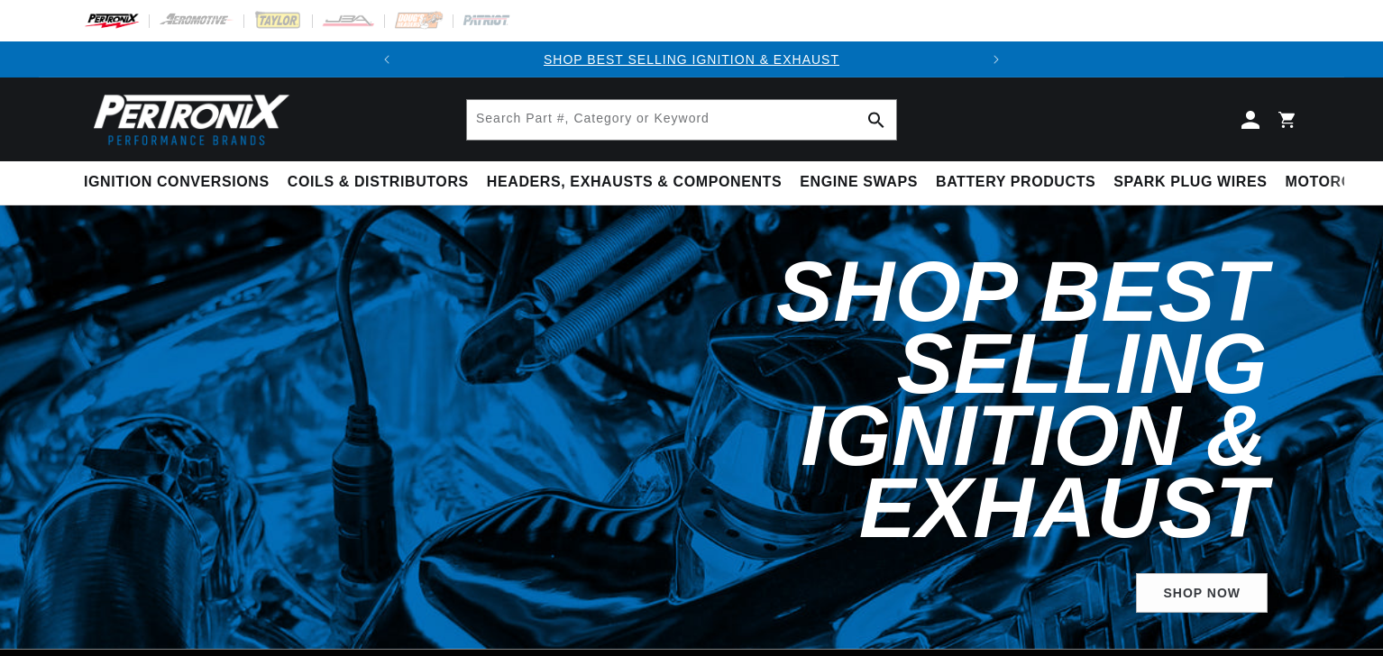 The height and width of the screenshot is (656, 1383). I want to click on button: Translation missing: en.sections.announcements.next_announcement, so click(996, 60).